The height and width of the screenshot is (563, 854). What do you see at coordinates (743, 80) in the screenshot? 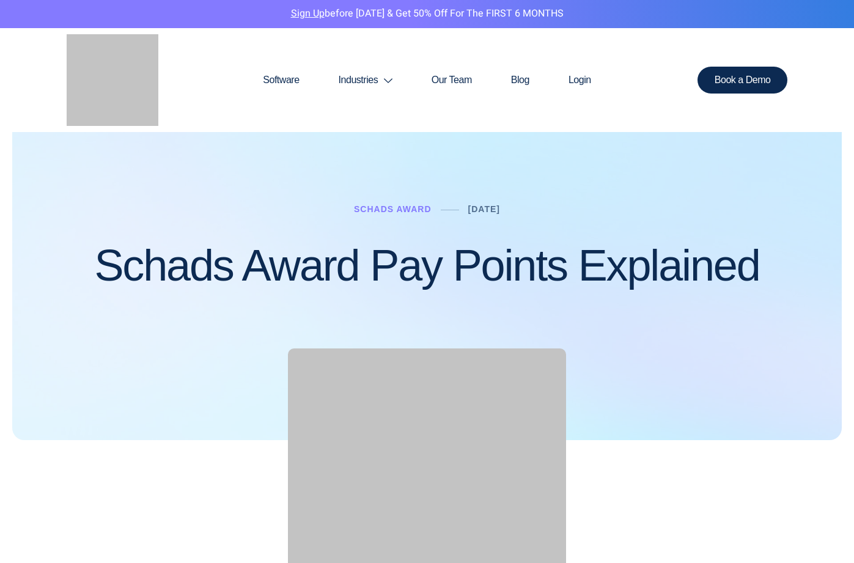
I see `a: Book a Demo` at bounding box center [743, 80].